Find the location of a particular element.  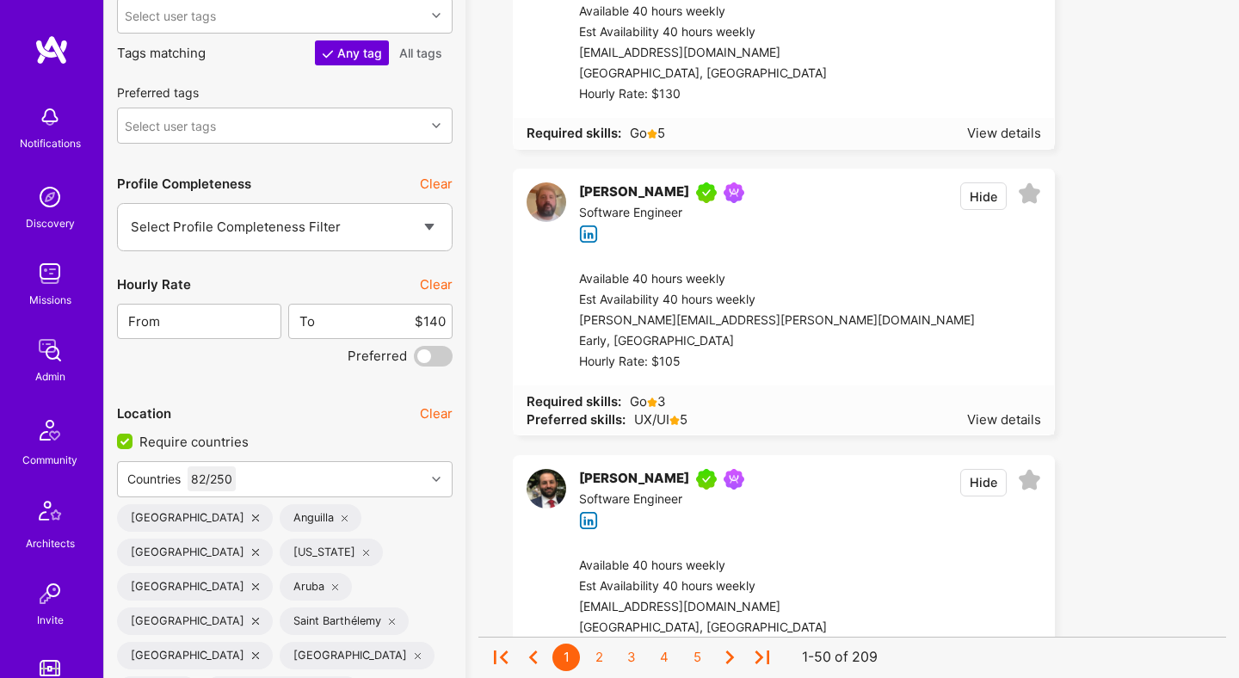

div: Notifications is located at coordinates (50, 143).